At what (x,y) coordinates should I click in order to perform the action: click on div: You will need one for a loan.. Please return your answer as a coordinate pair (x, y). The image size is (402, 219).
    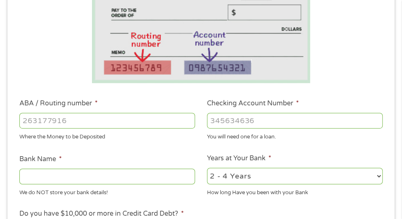
    Looking at the image, I should click on (295, 135).